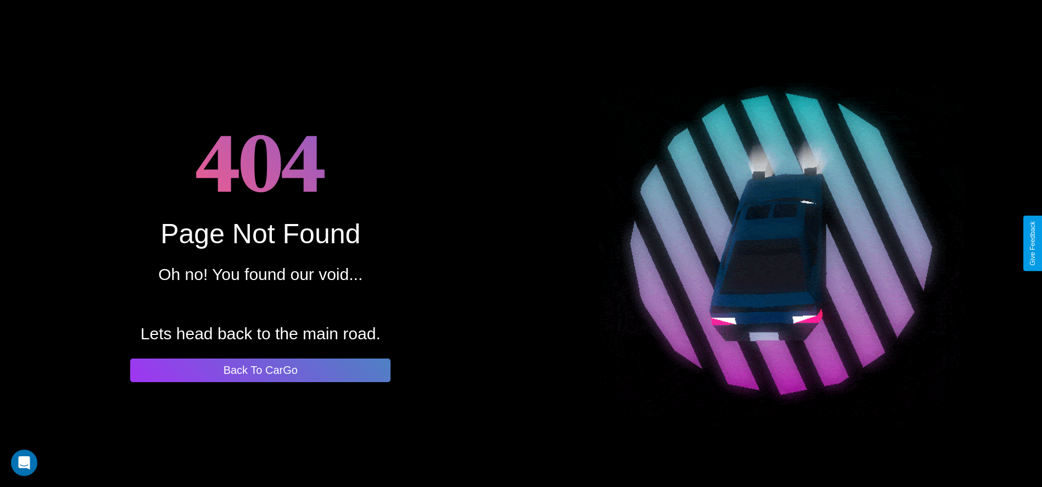 This screenshot has height=487, width=1042. What do you see at coordinates (24, 463) in the screenshot?
I see `div: Open Intercom Messenger` at bounding box center [24, 463].